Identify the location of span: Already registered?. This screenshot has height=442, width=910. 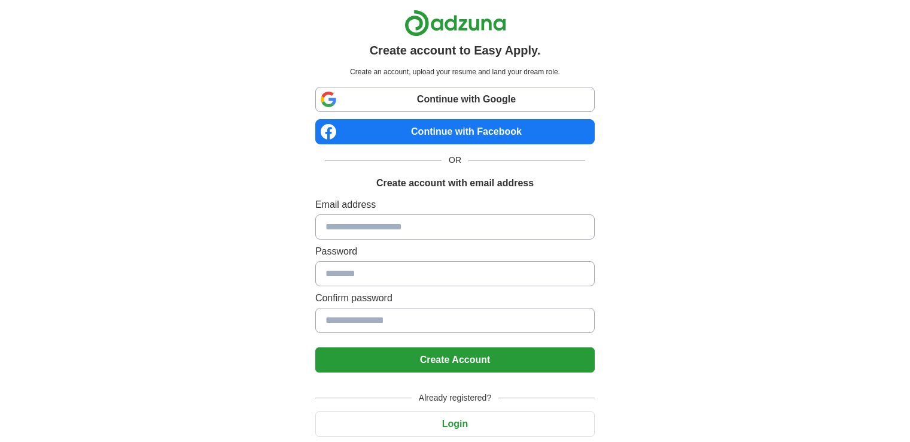
(455, 397).